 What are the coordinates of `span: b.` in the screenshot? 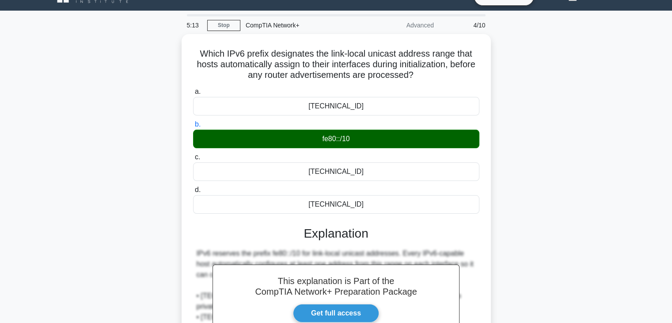 It's located at (197, 124).